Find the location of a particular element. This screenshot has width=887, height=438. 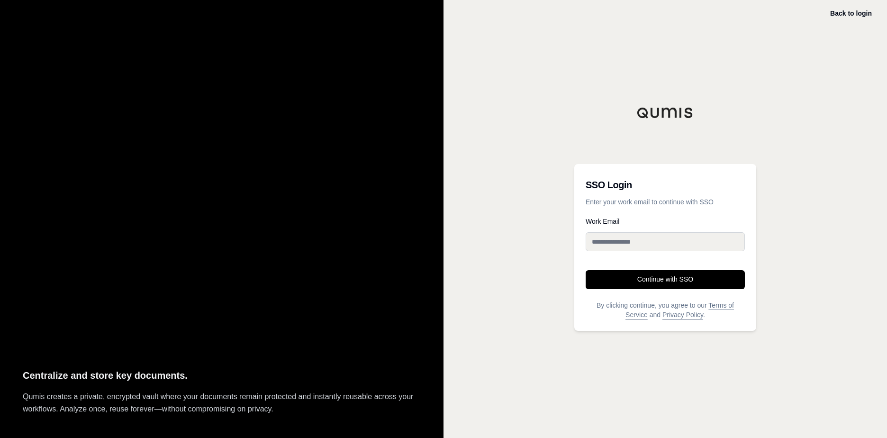

h3: SSO Login is located at coordinates (665, 185).